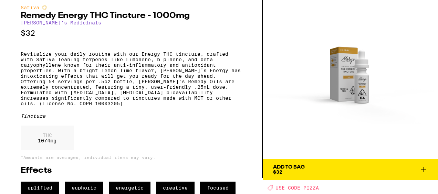  I want to click on div: Sativa, so click(131, 8).